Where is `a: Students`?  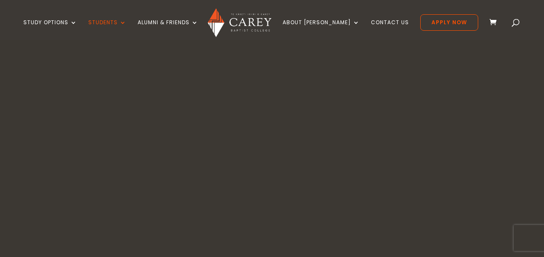 a: Students is located at coordinates (107, 29).